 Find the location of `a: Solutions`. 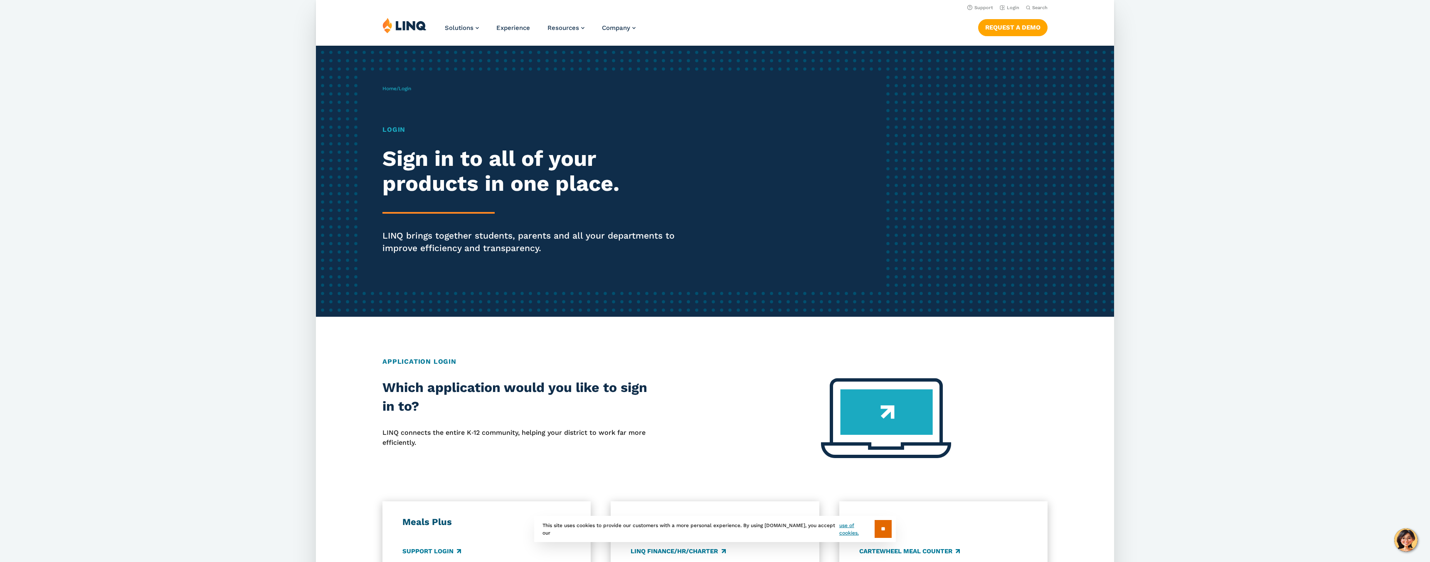

a: Solutions is located at coordinates (462, 28).